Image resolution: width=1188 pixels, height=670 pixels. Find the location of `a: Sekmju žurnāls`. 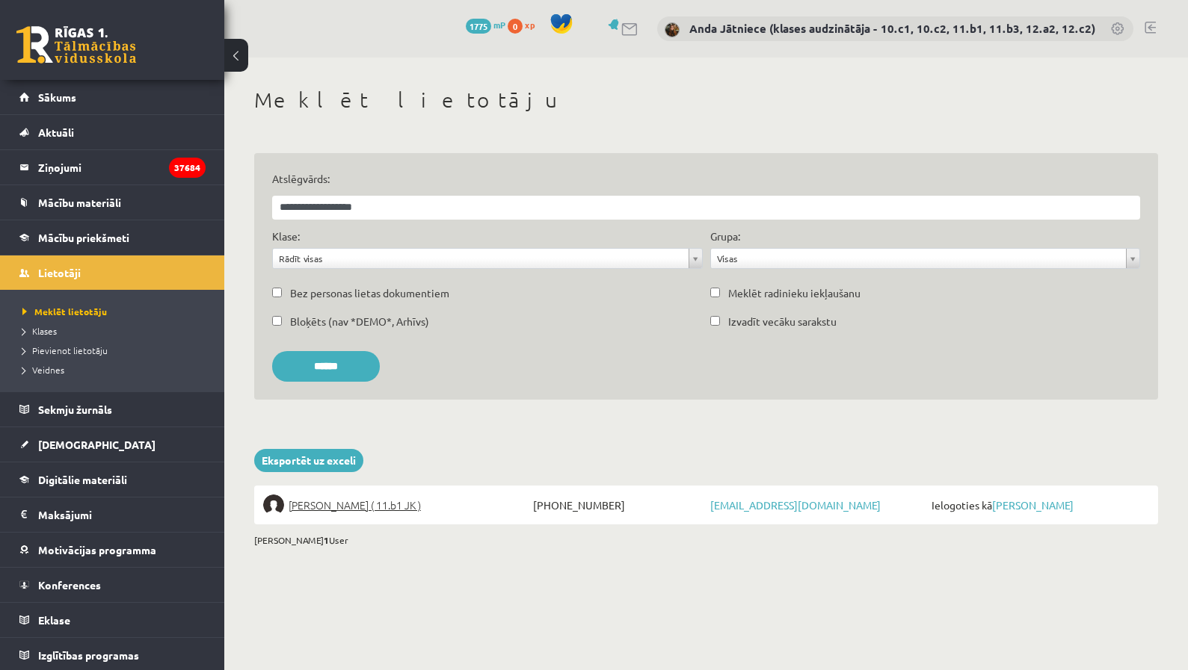

a: Sekmju žurnāls is located at coordinates (112, 410).